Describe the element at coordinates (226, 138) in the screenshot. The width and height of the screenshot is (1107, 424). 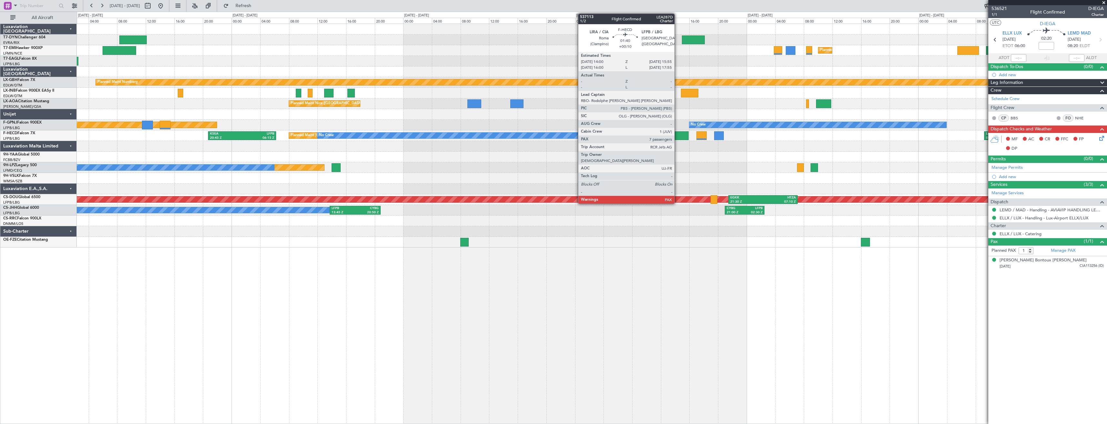
I see `div: 20:45 Z` at that location.